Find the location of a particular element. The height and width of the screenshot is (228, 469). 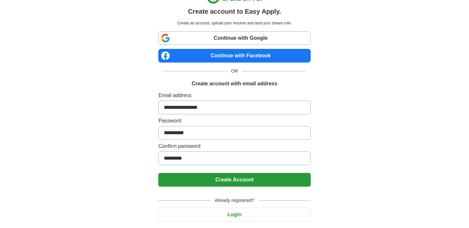

label: Confirm password is located at coordinates (234, 146).